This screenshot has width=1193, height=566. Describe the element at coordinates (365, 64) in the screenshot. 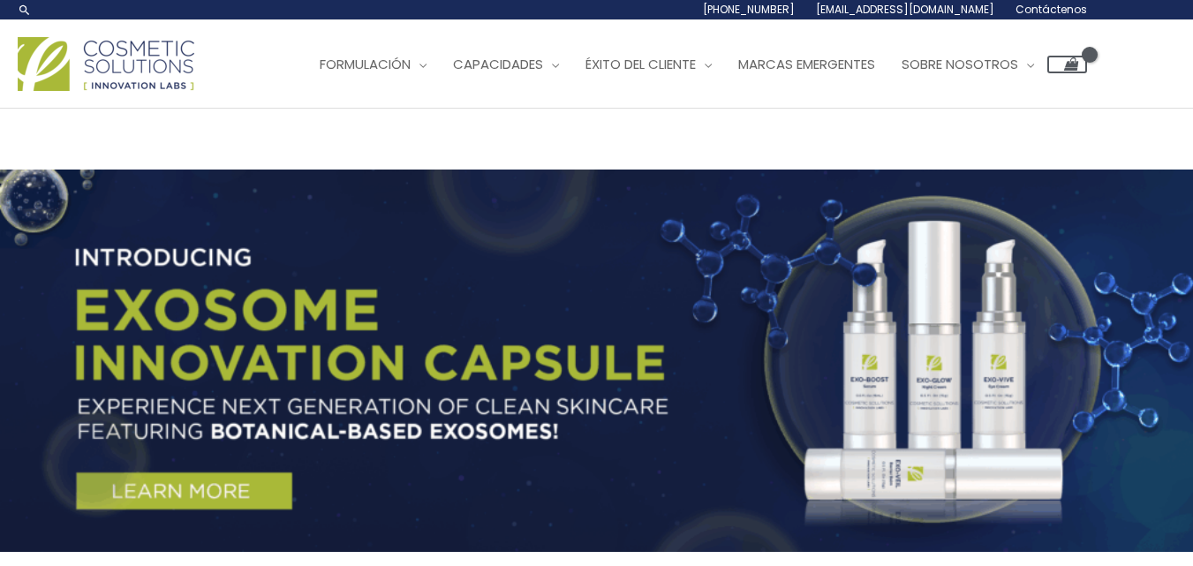

I see `font: Formulación` at that location.